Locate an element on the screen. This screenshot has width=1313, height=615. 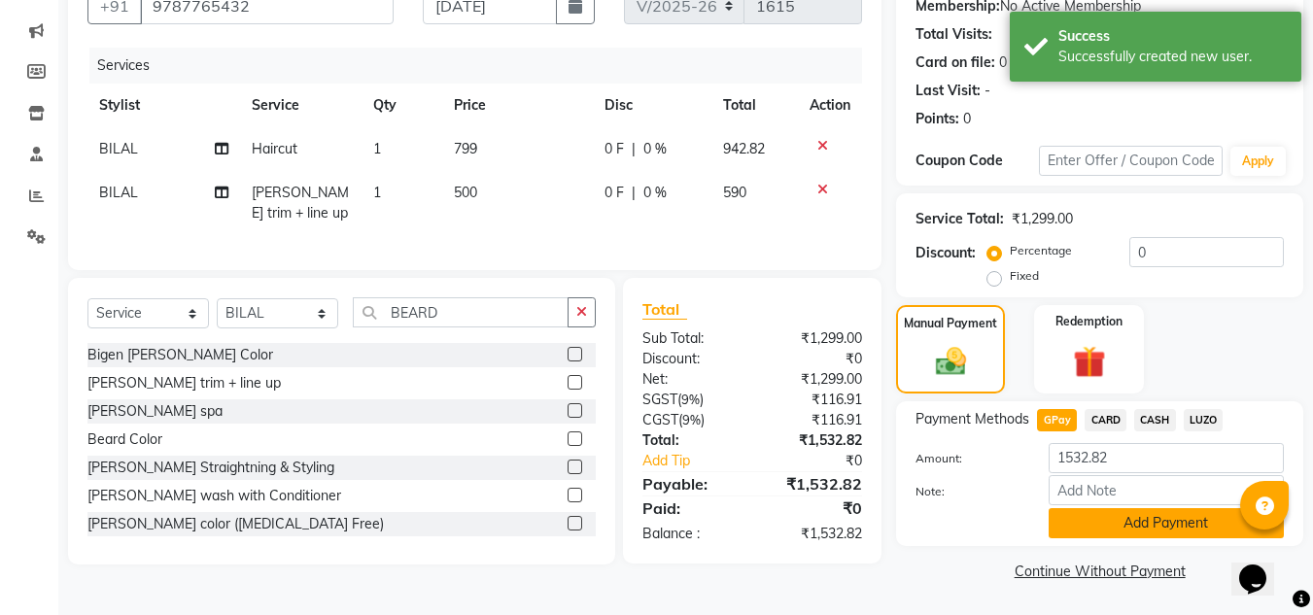
label: Manual Payment is located at coordinates (950, 324).